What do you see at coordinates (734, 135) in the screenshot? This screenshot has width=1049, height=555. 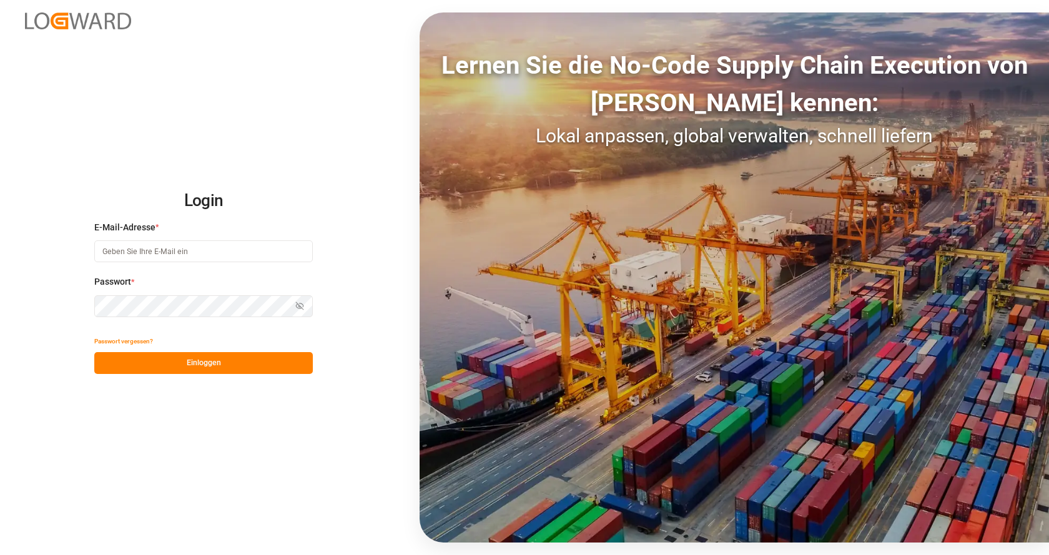 I see `font: Lokal anpassen, global verwalten, schnell liefern` at bounding box center [734, 135].